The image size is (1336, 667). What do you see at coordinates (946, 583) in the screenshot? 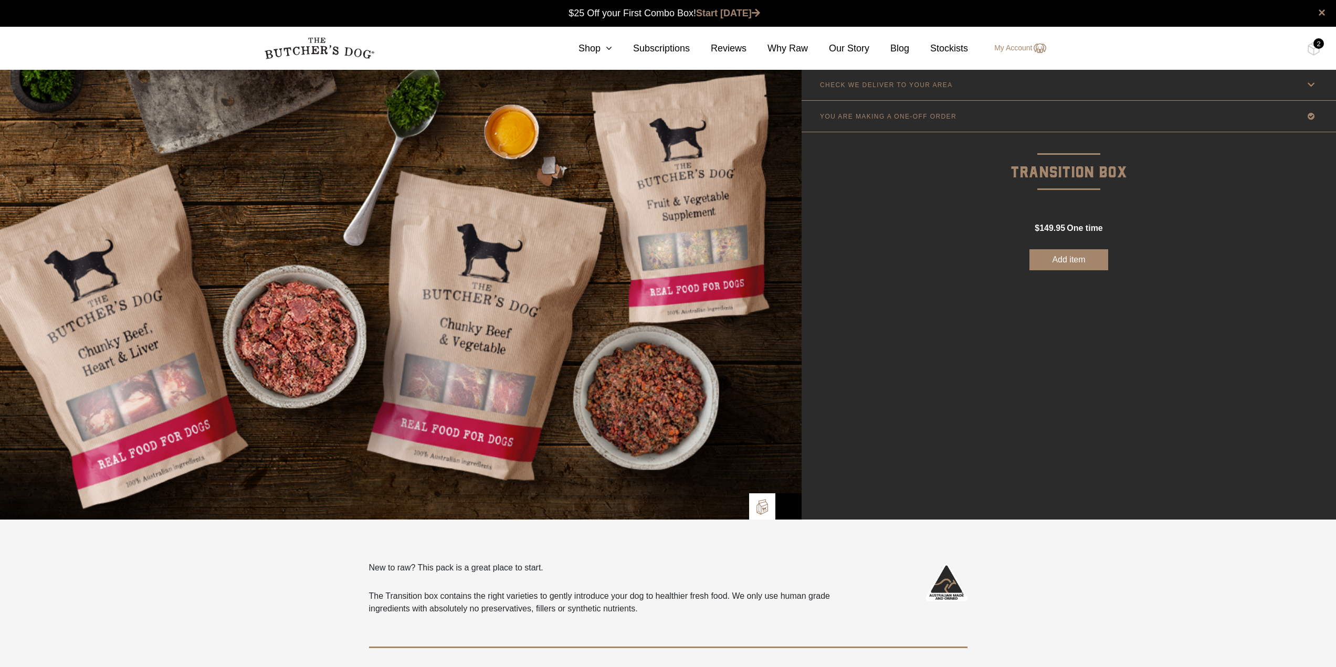
I see `img: Australian-Made_White.png` at bounding box center [946, 583].